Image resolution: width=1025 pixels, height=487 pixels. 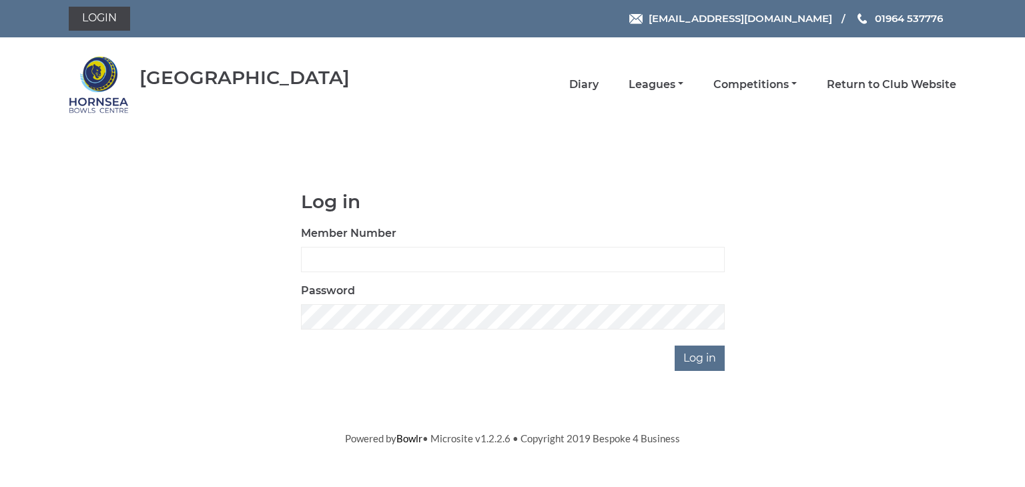 What do you see at coordinates (99, 19) in the screenshot?
I see `a: Login` at bounding box center [99, 19].